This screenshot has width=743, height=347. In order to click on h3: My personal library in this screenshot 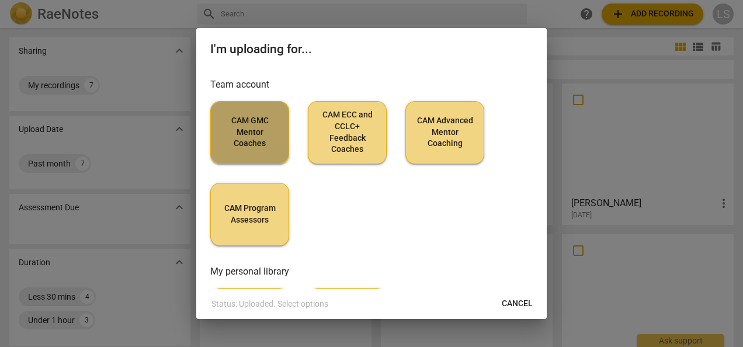, I will do `click(371, 272)`.